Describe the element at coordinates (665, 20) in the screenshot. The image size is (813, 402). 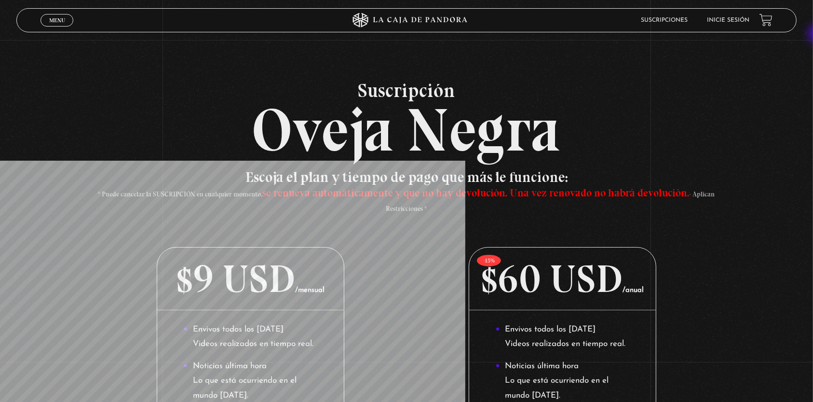
I see `a: Suscripciones` at that location.